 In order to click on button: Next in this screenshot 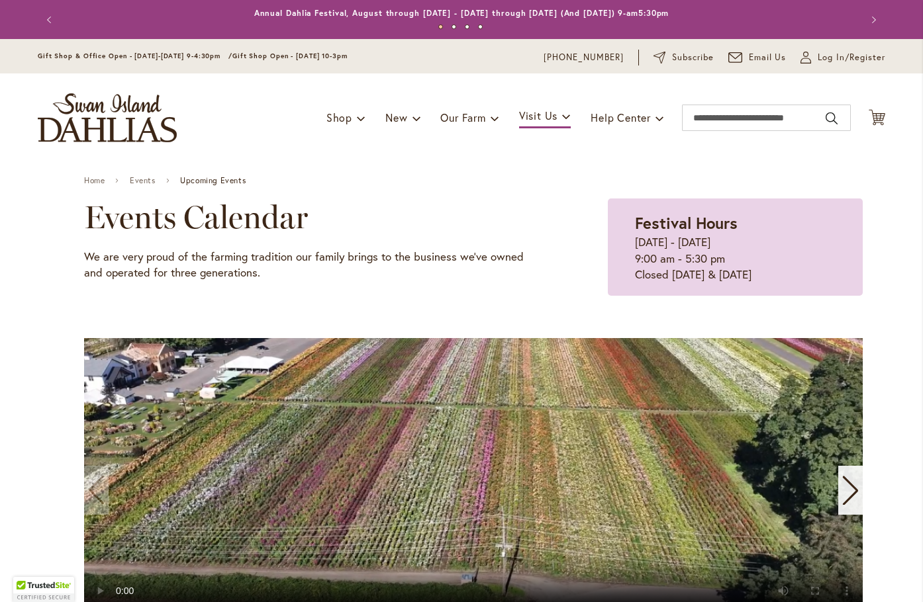, I will do `click(872, 20)`.